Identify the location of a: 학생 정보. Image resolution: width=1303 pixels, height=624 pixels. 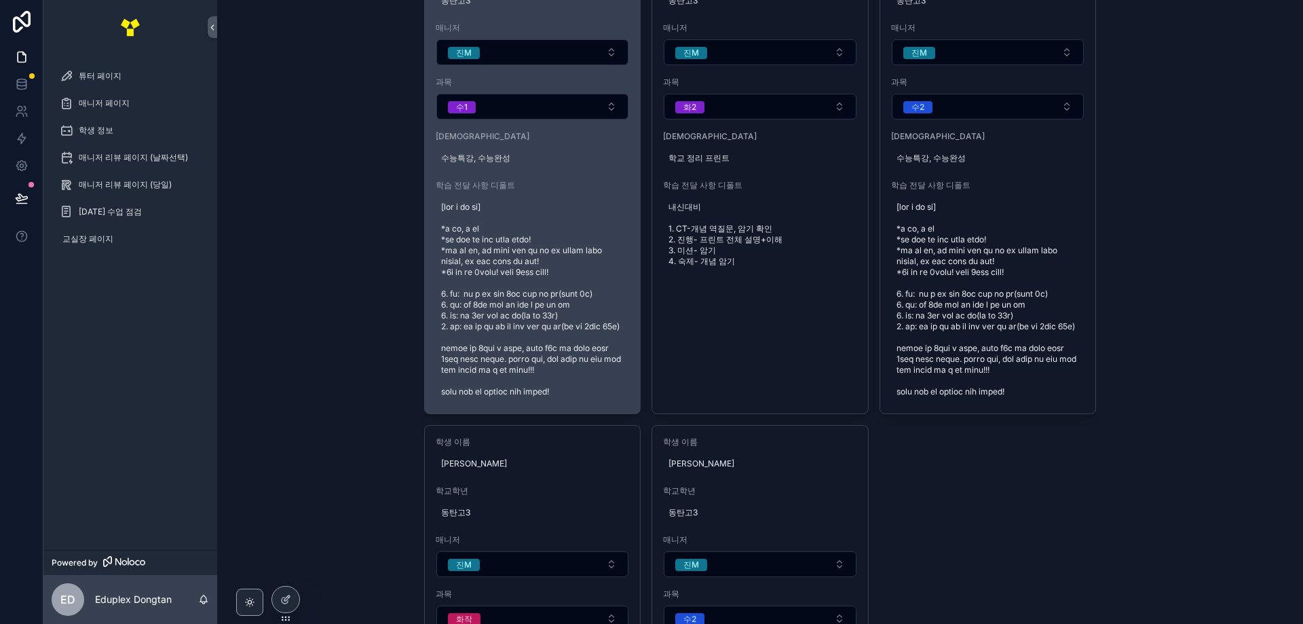
(130, 130).